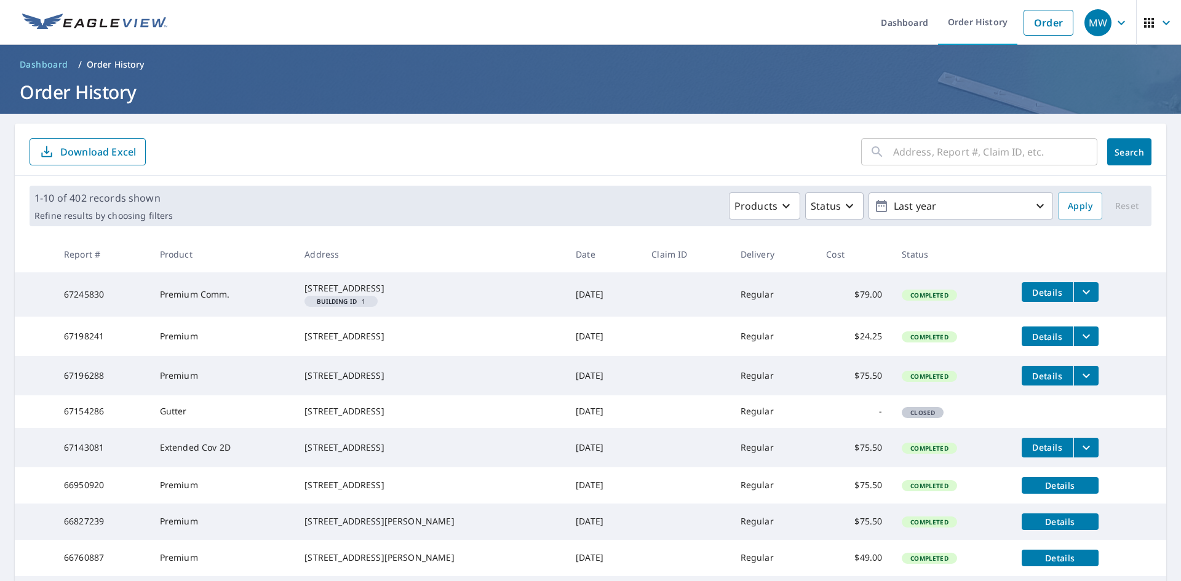  Describe the element at coordinates (44, 65) in the screenshot. I see `a: Dashboard` at that location.